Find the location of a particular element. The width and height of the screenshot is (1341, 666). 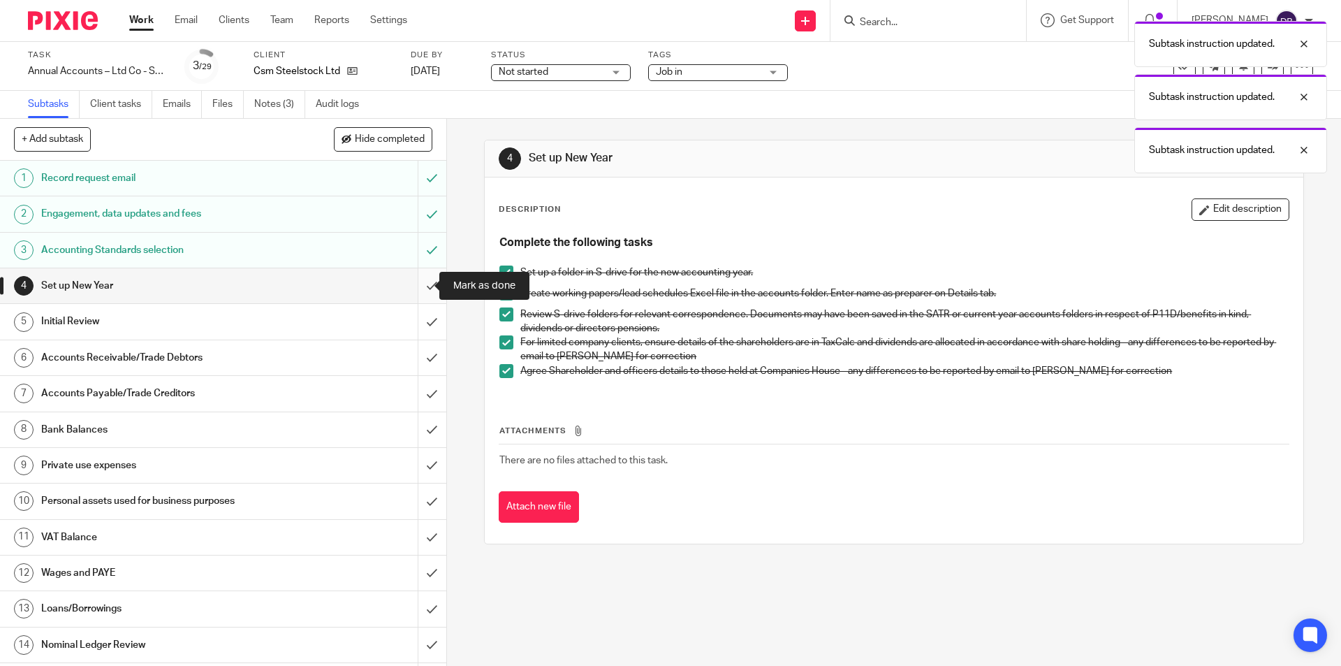

a: Subtasks is located at coordinates (54, 104).